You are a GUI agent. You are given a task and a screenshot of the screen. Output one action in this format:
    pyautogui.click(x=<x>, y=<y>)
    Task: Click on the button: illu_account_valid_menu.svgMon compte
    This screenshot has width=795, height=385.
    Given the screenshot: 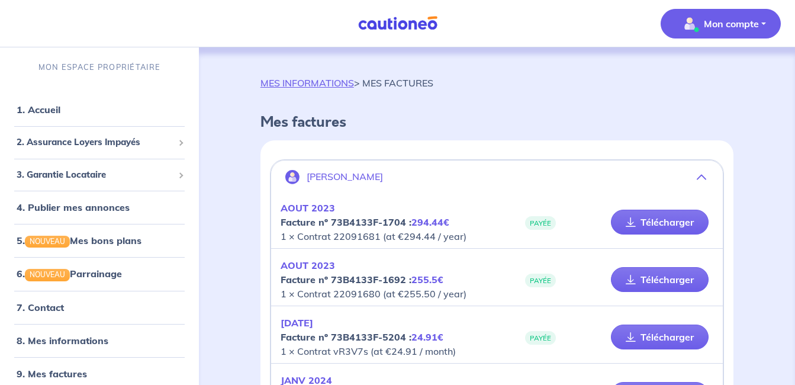 What is the action you would take?
    pyautogui.click(x=721, y=24)
    